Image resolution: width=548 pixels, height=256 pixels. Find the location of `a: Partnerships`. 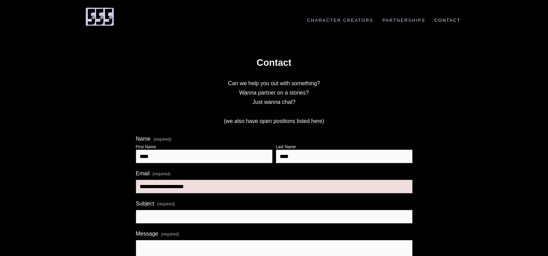

a: Partnerships is located at coordinates (404, 20).